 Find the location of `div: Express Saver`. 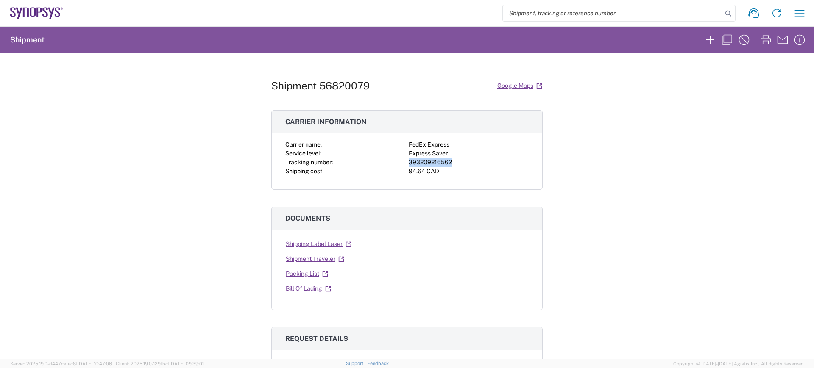

div: Express Saver is located at coordinates (468, 153).